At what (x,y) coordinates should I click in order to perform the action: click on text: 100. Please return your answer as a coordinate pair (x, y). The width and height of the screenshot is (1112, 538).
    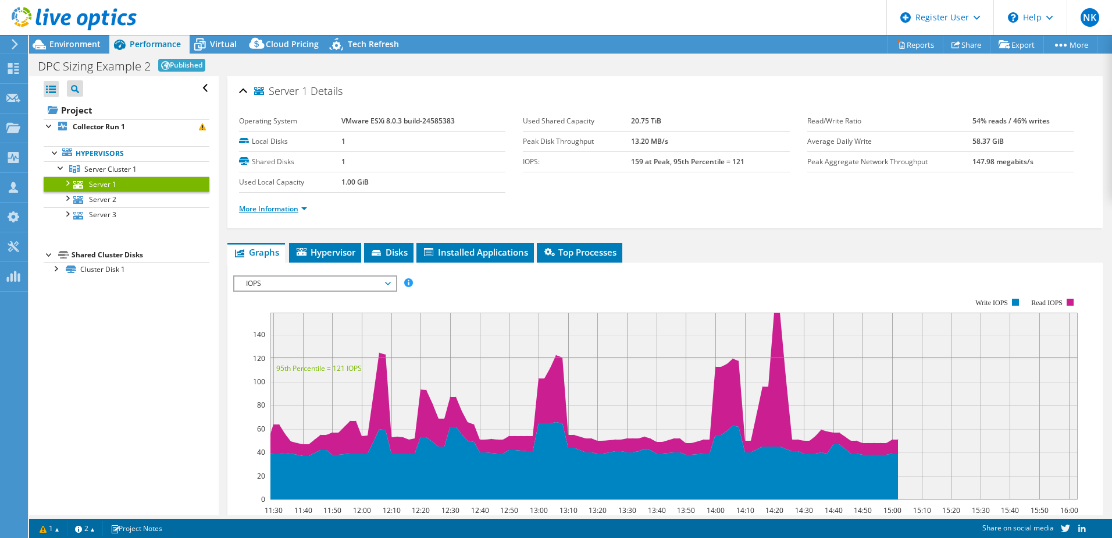
    Looking at the image, I should click on (259, 381).